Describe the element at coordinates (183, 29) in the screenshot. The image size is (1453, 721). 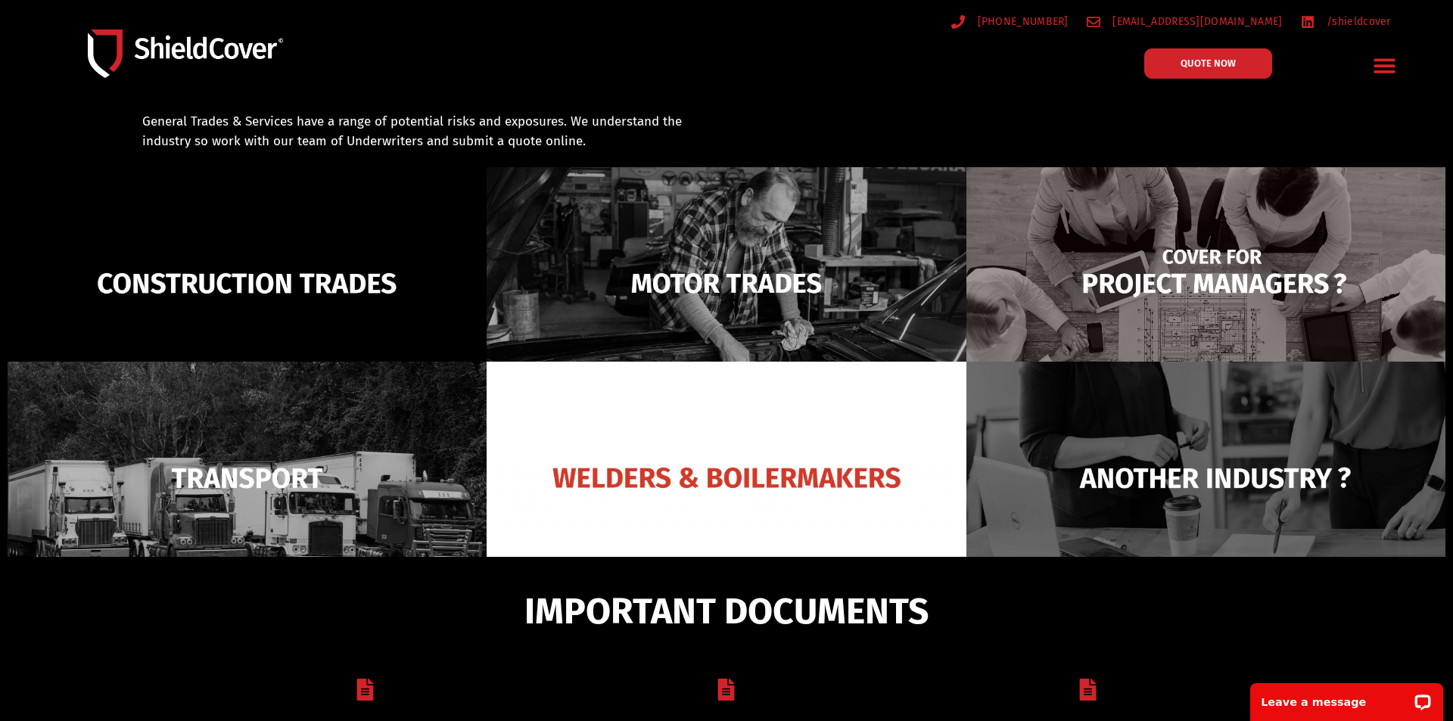
I see `button: Open LiveChat chat widget` at that location.